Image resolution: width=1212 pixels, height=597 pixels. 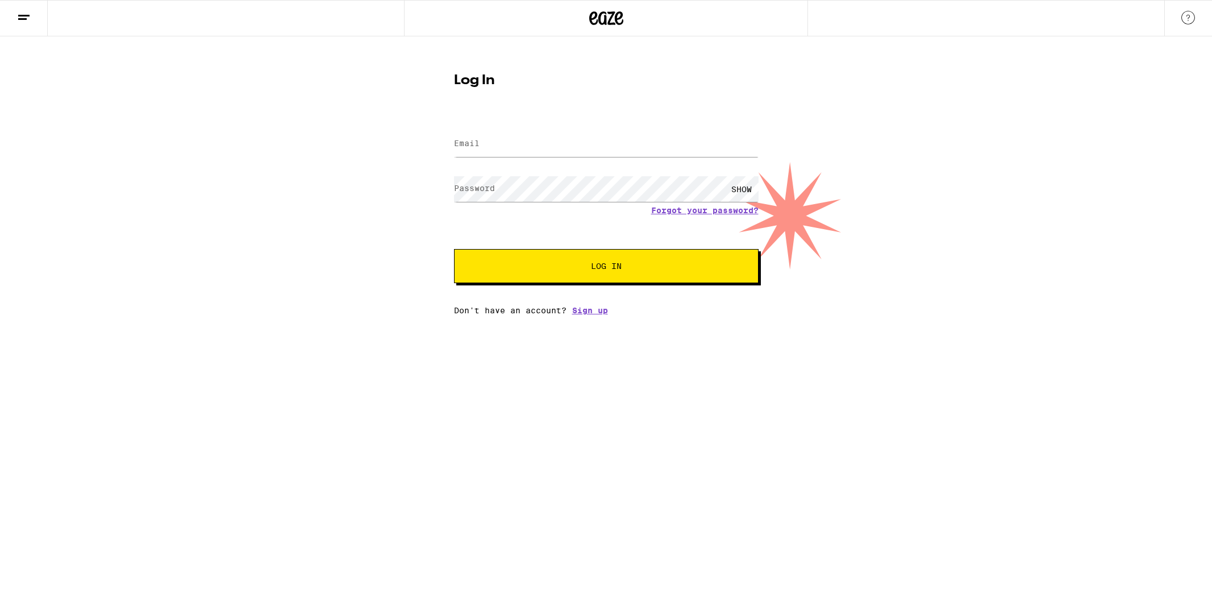 I want to click on button: Log In, so click(x=606, y=266).